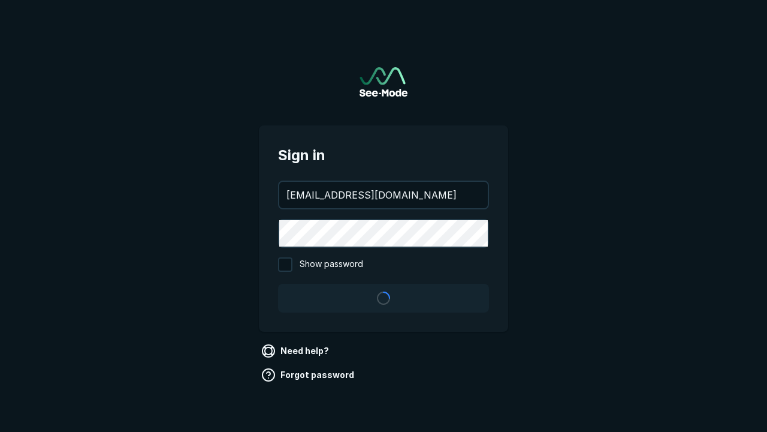  I want to click on span: Show password, so click(331, 264).